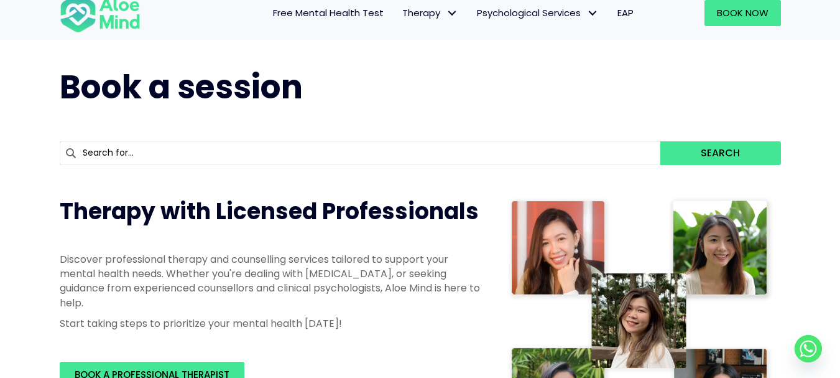 The image size is (840, 378). What do you see at coordinates (743, 12) in the screenshot?
I see `span: Book Now` at bounding box center [743, 12].